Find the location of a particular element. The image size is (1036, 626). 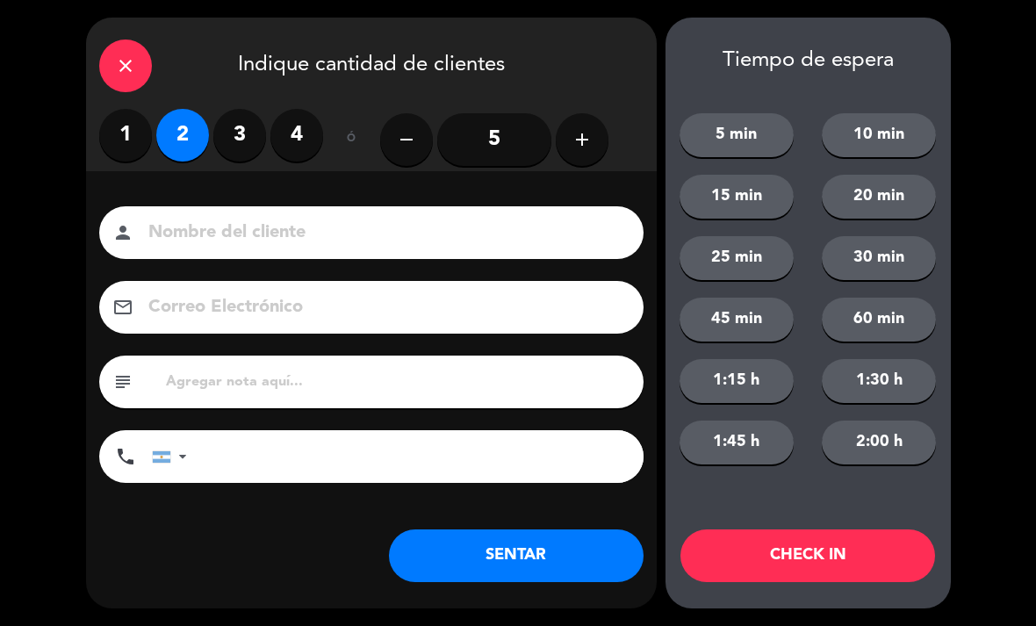

i: close is located at coordinates (126, 66).